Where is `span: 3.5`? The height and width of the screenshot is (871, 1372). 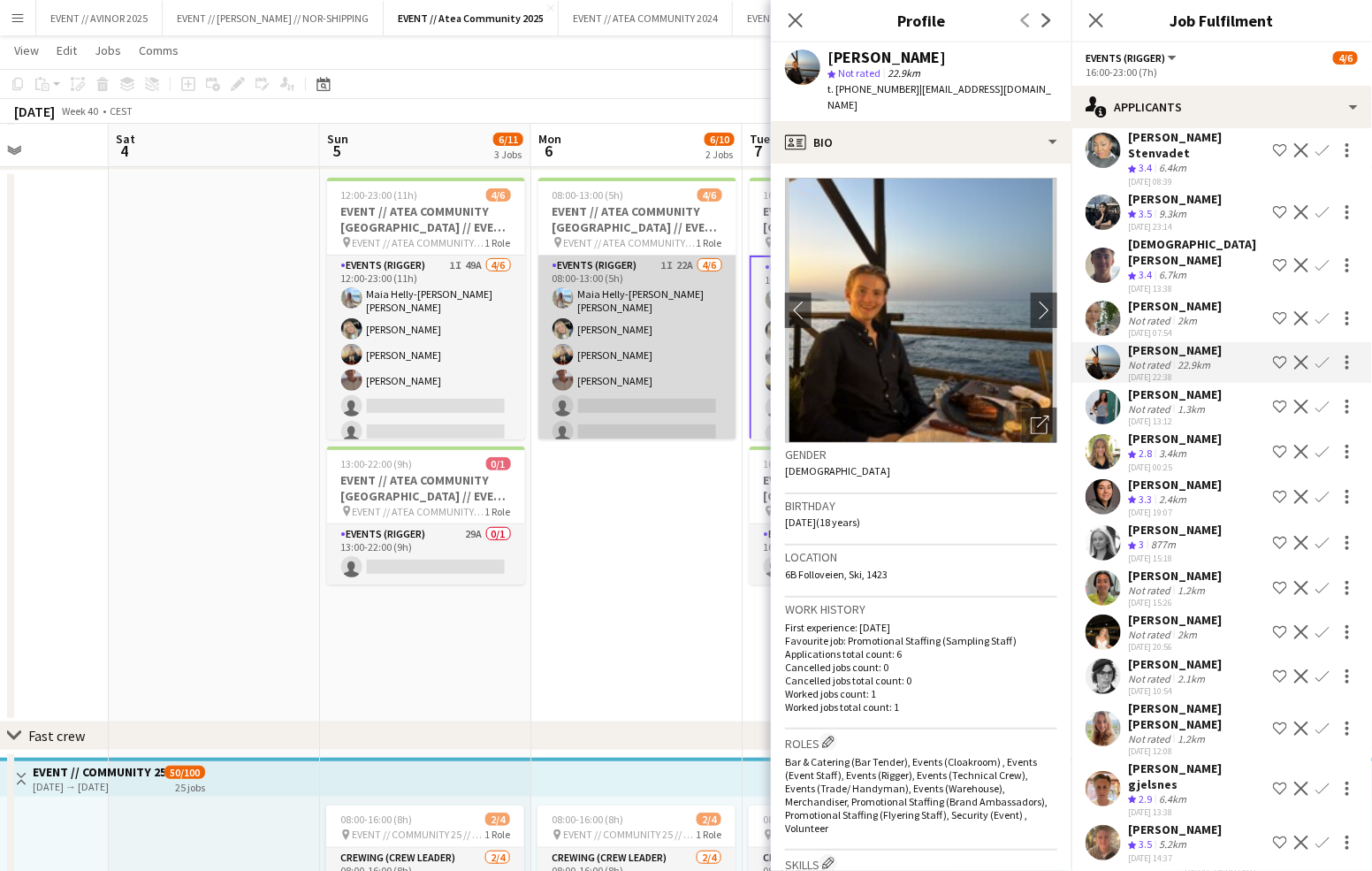
span: 3.5 is located at coordinates (1145, 213).